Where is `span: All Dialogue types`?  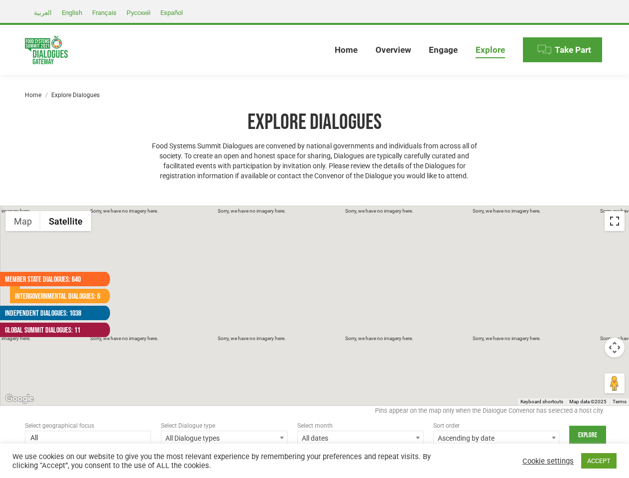
span: All Dialogue types is located at coordinates (224, 438).